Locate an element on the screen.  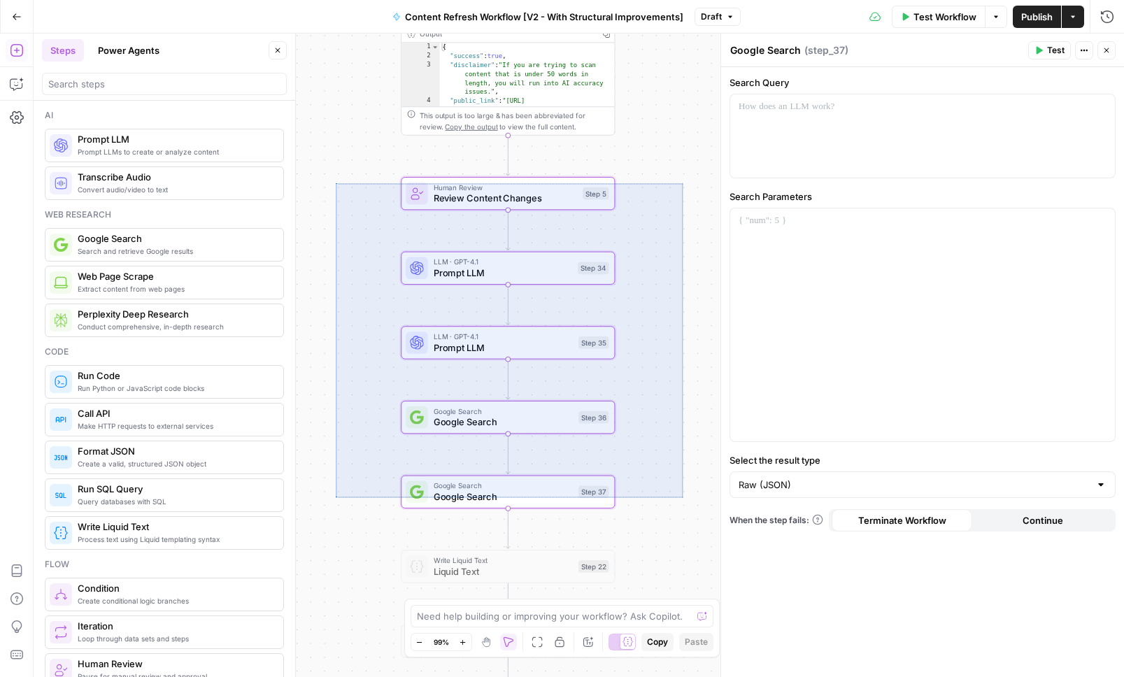
div: 1 is located at coordinates (420, 47).